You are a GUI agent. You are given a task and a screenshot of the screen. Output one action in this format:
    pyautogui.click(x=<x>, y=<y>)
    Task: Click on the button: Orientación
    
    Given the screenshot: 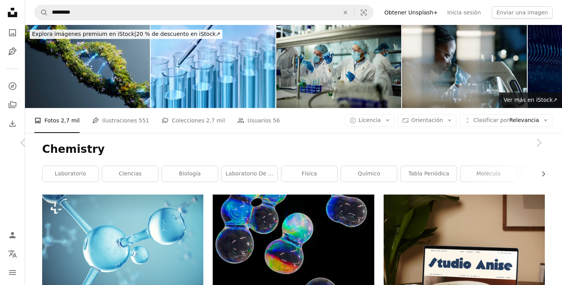 What is the action you would take?
    pyautogui.click(x=427, y=121)
    